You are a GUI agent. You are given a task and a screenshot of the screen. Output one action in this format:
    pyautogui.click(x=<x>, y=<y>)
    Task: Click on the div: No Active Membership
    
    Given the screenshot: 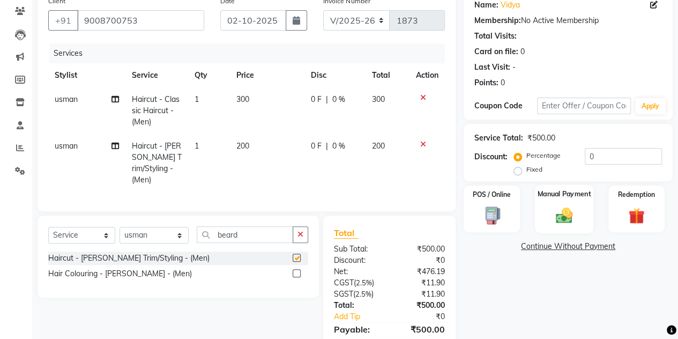 What is the action you would take?
    pyautogui.click(x=568, y=20)
    